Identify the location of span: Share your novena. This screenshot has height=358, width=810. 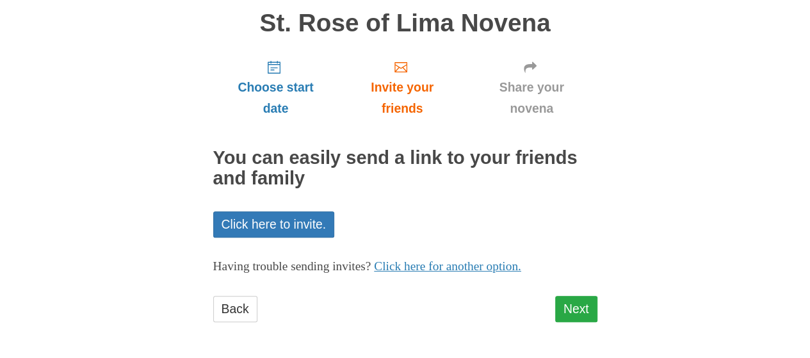
(531, 98).